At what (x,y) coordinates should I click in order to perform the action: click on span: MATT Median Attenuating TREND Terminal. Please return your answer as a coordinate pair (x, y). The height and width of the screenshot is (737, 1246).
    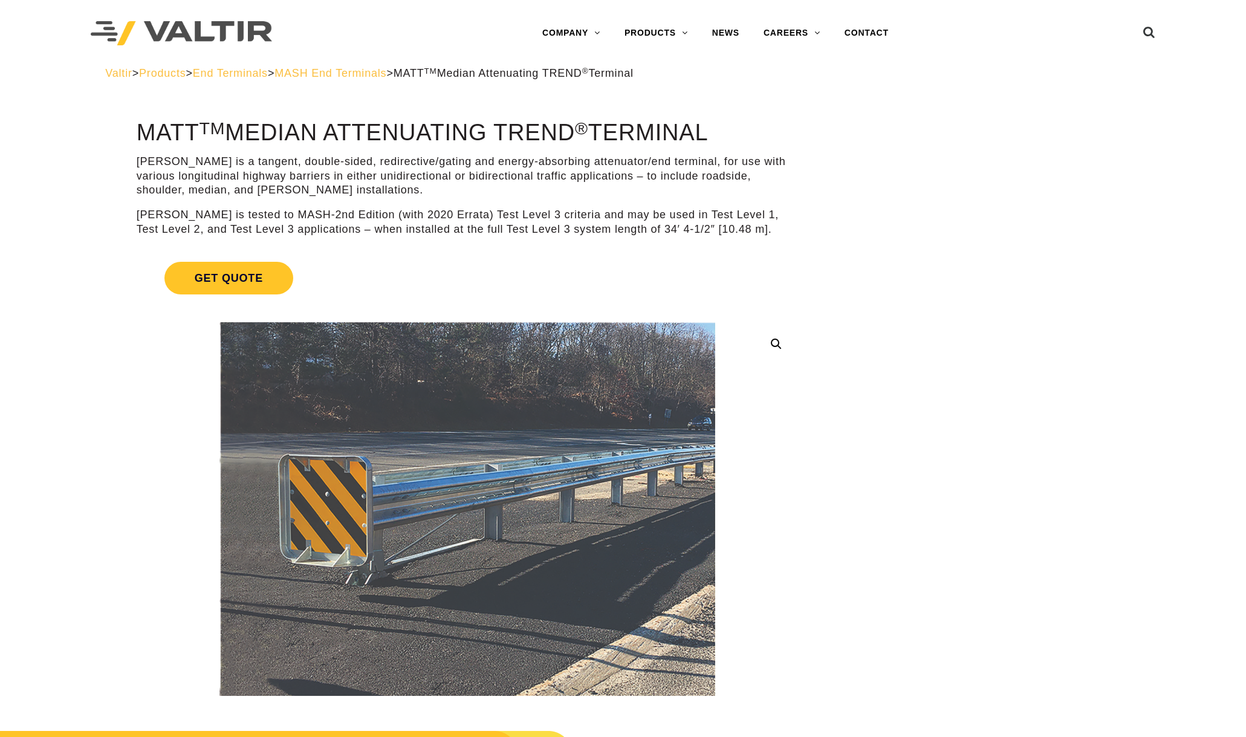
    Looking at the image, I should click on (513, 73).